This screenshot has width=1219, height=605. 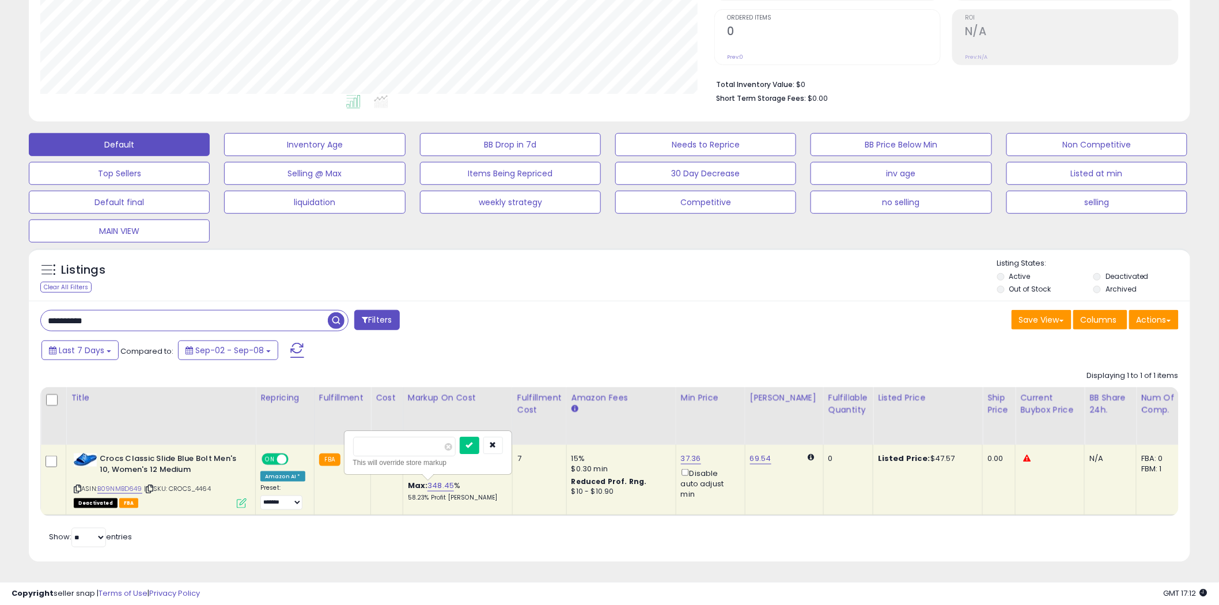 I want to click on div: Clear All Filters, so click(x=66, y=287).